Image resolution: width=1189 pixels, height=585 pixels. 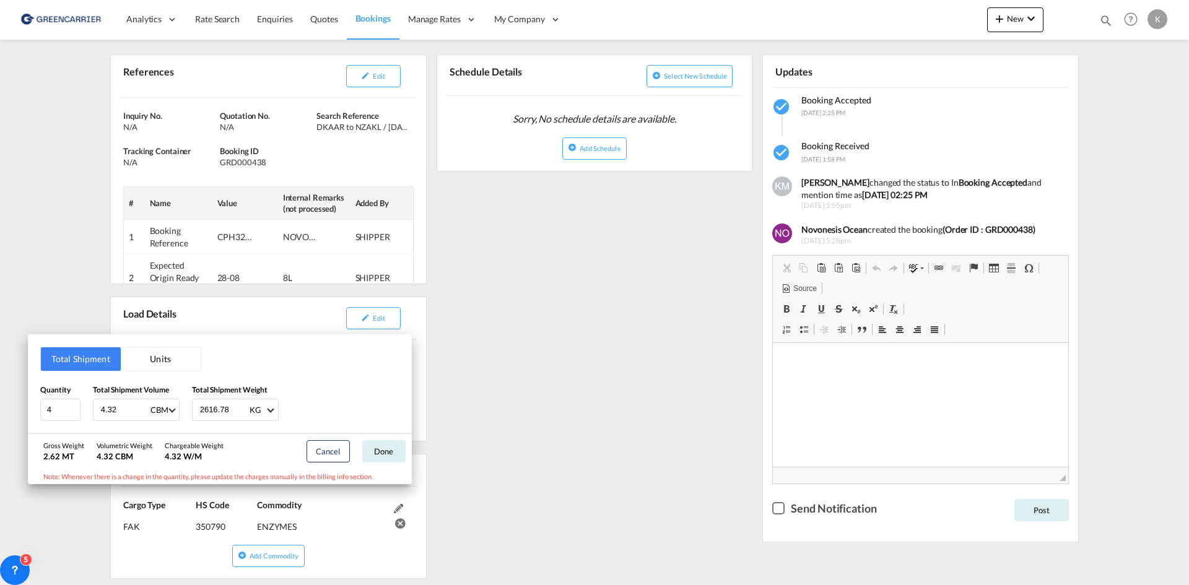 What do you see at coordinates (230, 389) in the screenshot?
I see `span: Total Shipment Weight` at bounding box center [230, 389].